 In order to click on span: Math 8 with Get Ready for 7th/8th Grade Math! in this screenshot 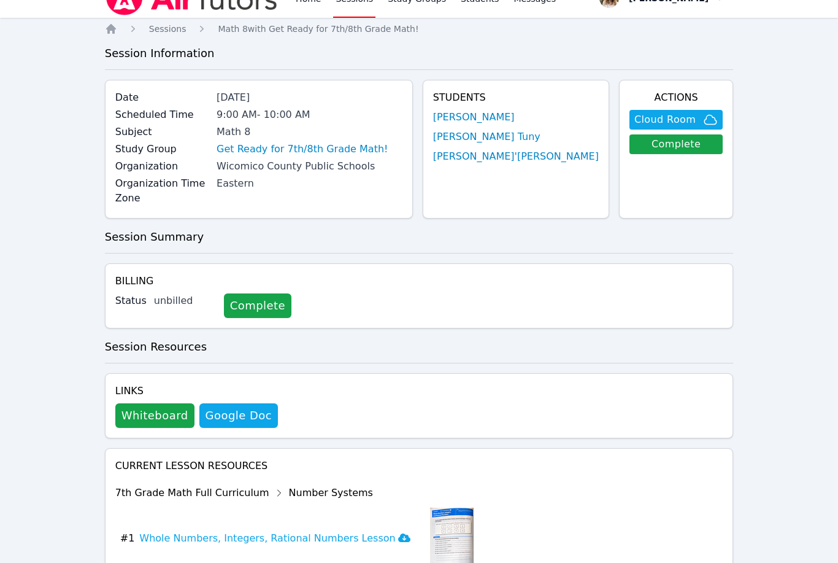, I will do `click(318, 29)`.